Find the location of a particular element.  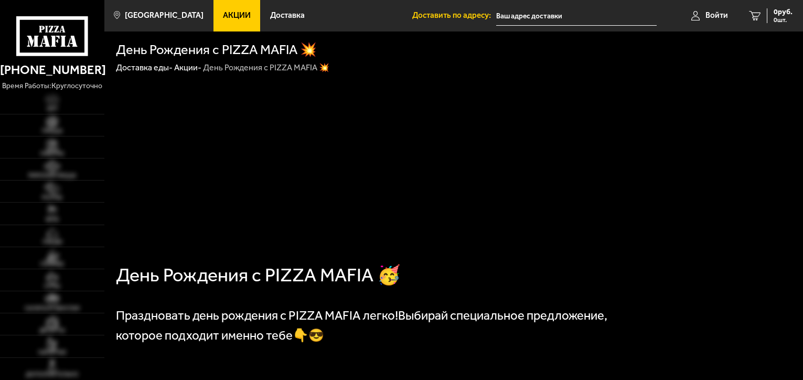

span: Выбирай специальное предложение, которое подходит именно тебе👇😎 is located at coordinates (361, 325).